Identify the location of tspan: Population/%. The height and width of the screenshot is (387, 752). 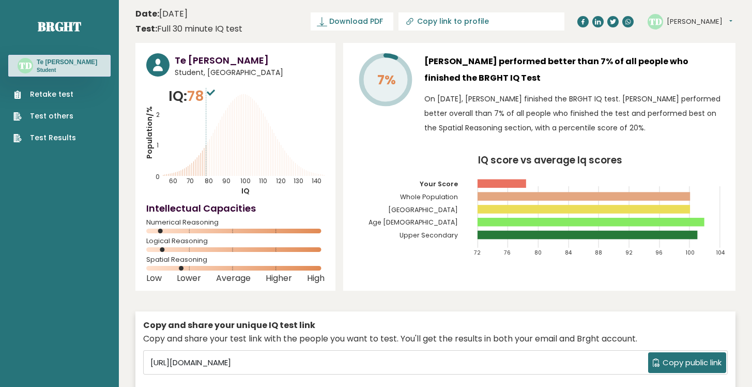
(149, 132).